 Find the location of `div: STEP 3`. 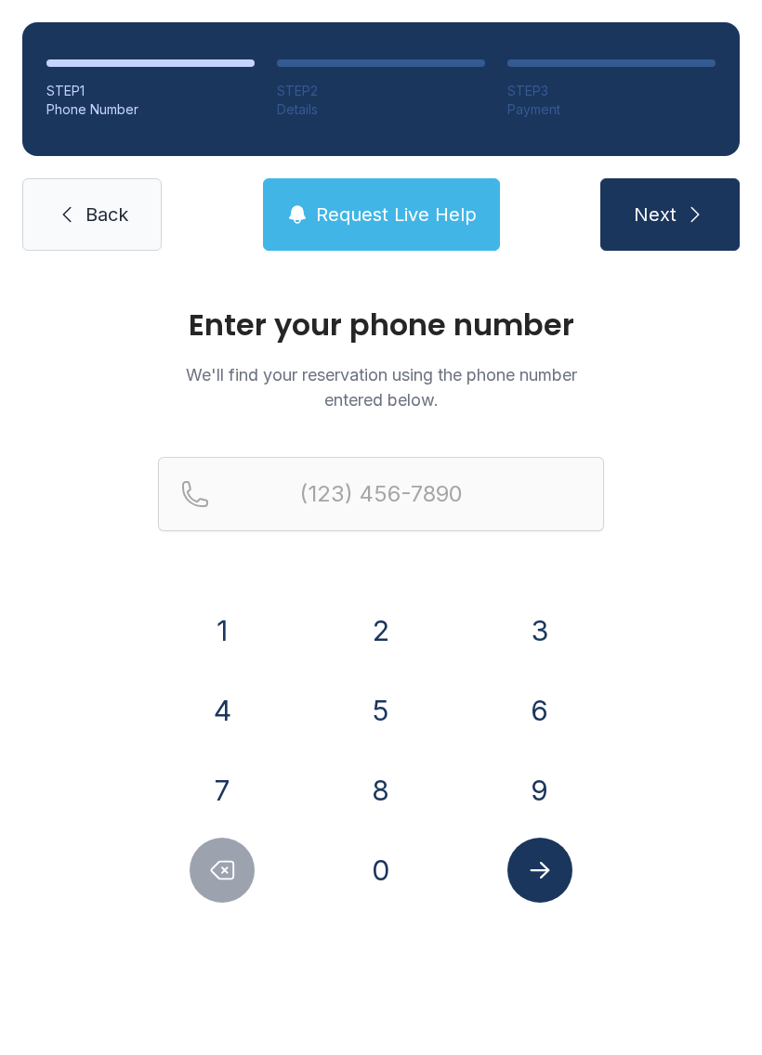

div: STEP 3 is located at coordinates (611, 91).